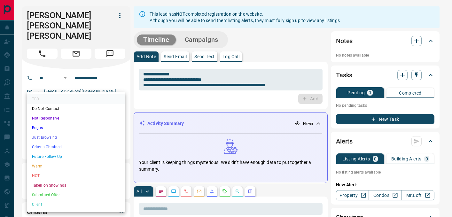 Image resolution: width=452 pixels, height=217 pixels. I want to click on li: Taken on Showings, so click(76, 185).